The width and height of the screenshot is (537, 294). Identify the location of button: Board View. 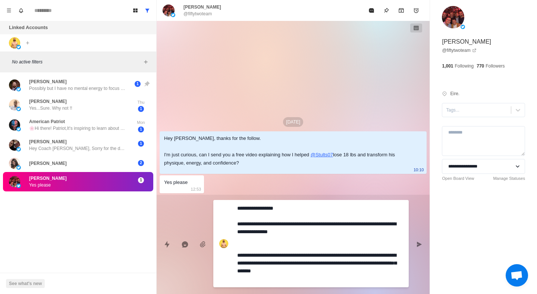
(135, 10).